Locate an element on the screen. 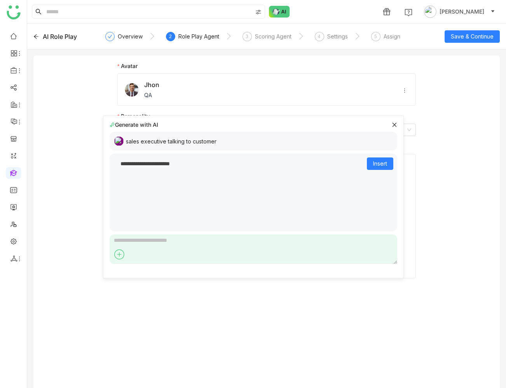 This screenshot has height=388, width=506. div: Role Play Agent is located at coordinates (199, 37).